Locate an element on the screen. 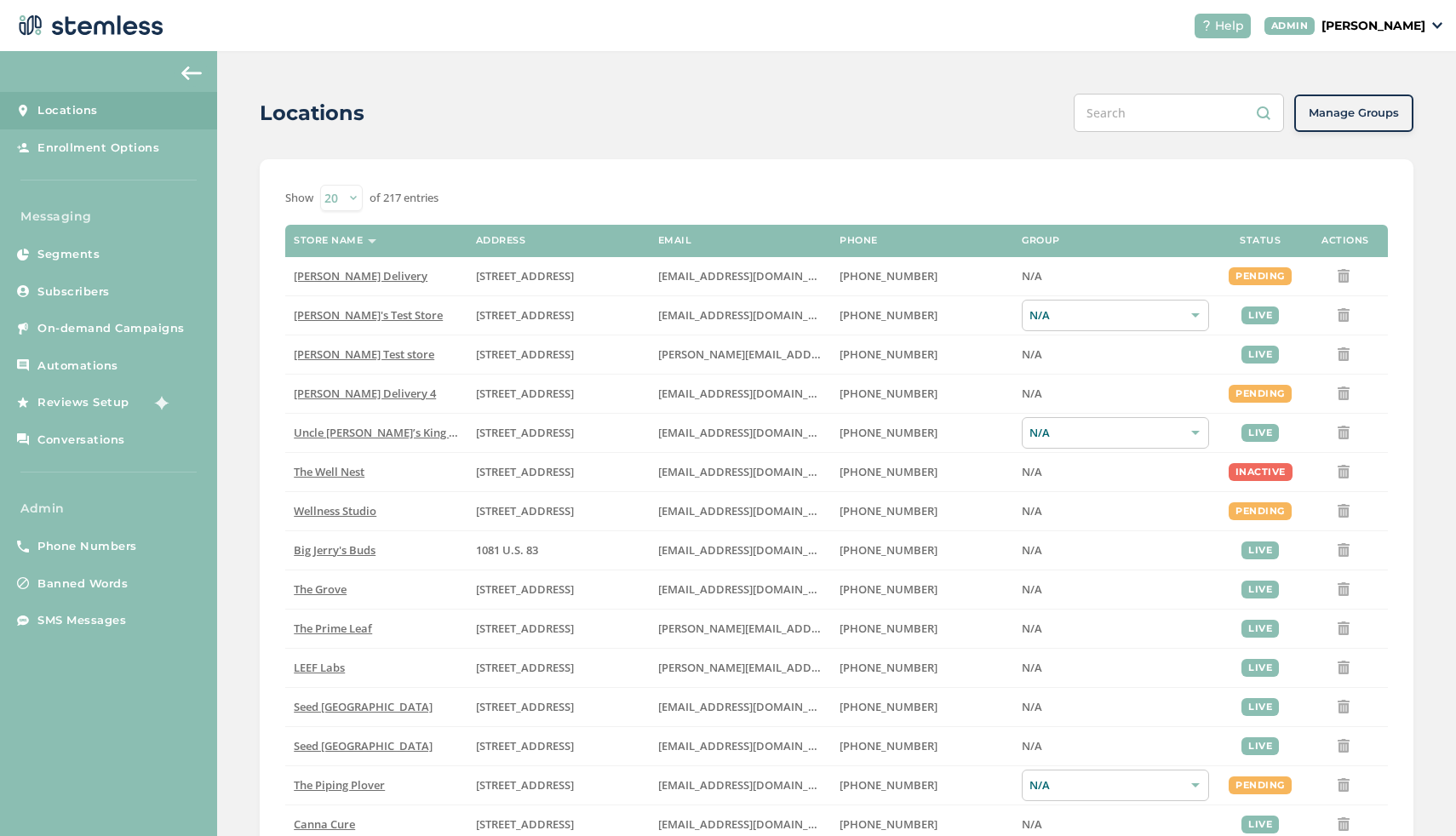 This screenshot has width=1456, height=836. span: On-demand Campaigns is located at coordinates (110, 329).